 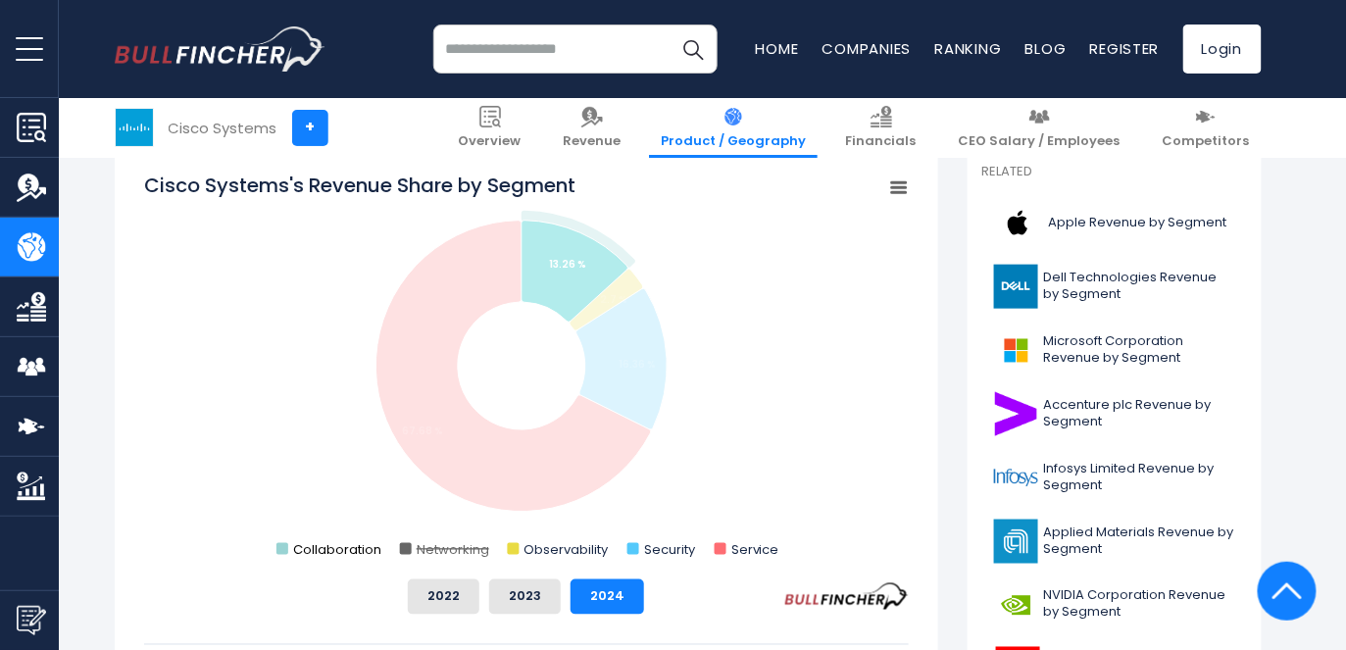 What do you see at coordinates (1114, 414) in the screenshot?
I see `a: Accenture plc Revenue by Segment` at bounding box center [1114, 414].